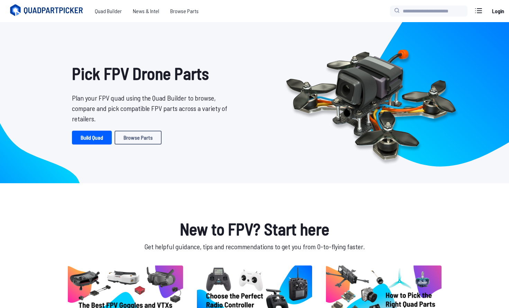 The image size is (509, 308). Describe the element at coordinates (184, 11) in the screenshot. I see `span: Browse Parts` at that location.